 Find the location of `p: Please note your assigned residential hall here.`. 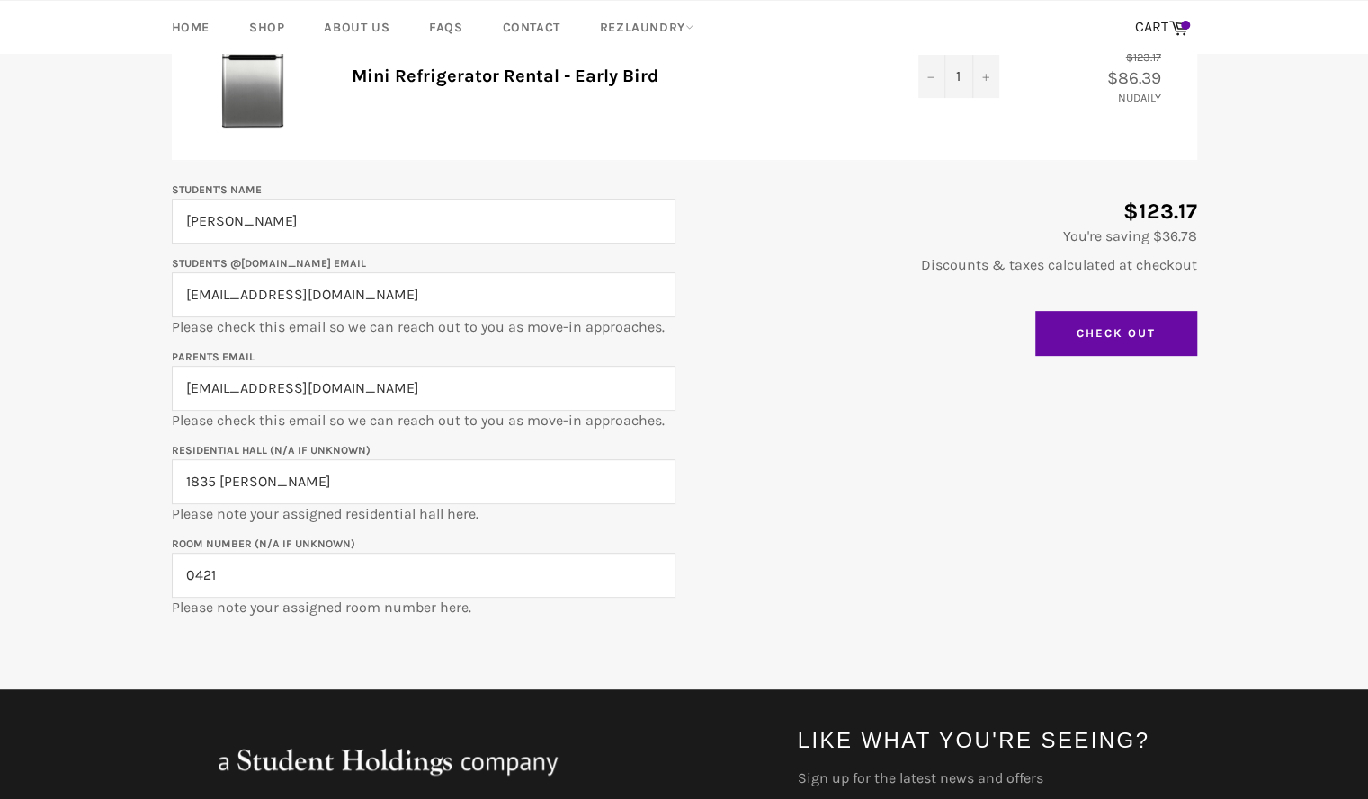

p: Please note your assigned residential hall here. is located at coordinates (424, 482).